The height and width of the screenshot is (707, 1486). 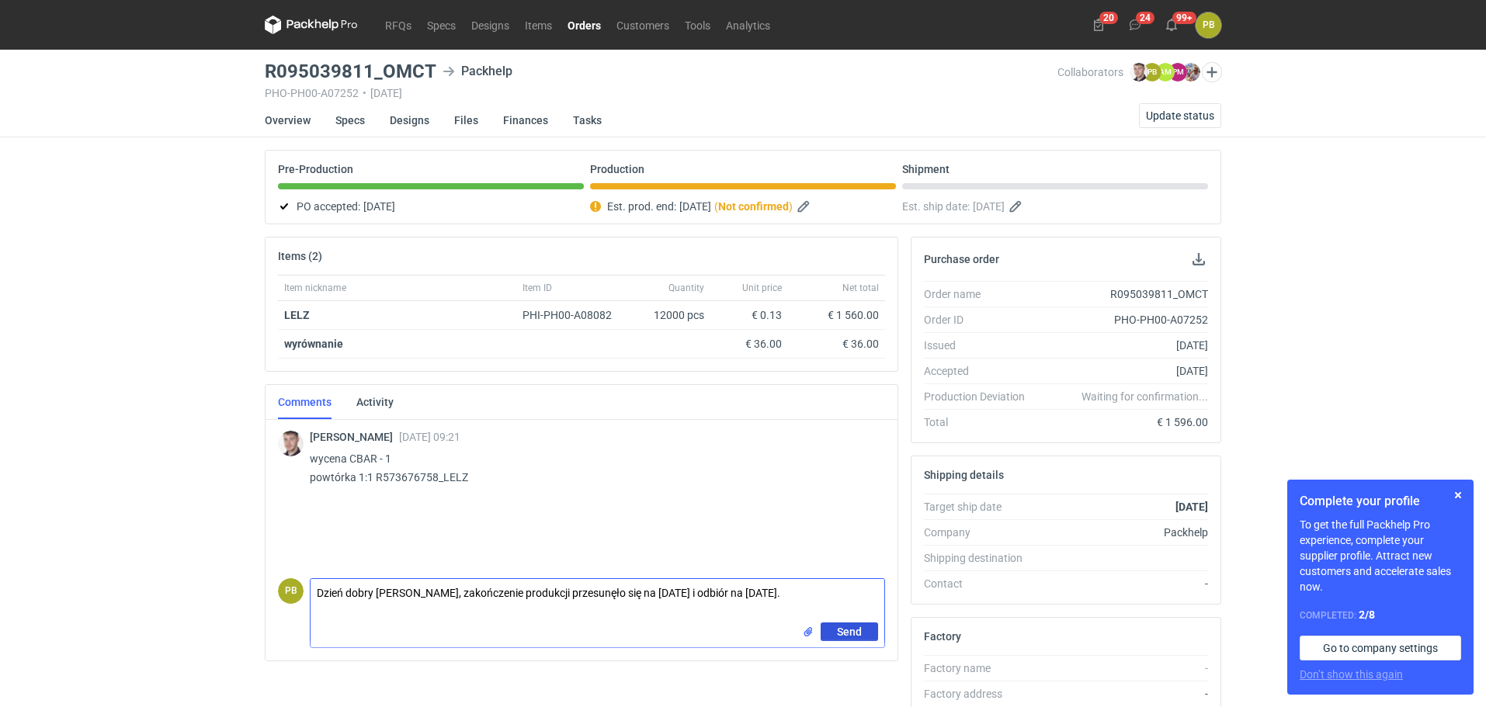 What do you see at coordinates (849, 632) in the screenshot?
I see `span: Send` at bounding box center [849, 632].